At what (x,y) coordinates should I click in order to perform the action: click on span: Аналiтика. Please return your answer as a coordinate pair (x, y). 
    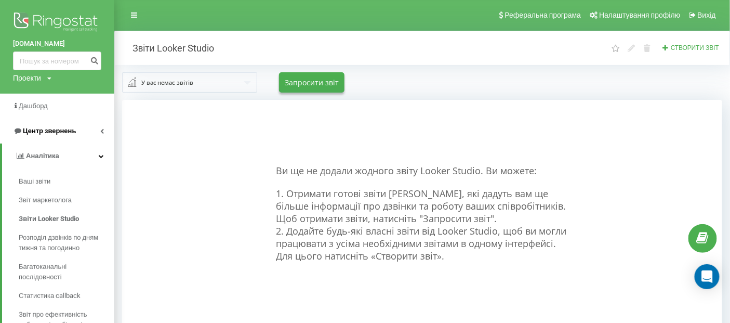
    Looking at the image, I should click on (43, 155).